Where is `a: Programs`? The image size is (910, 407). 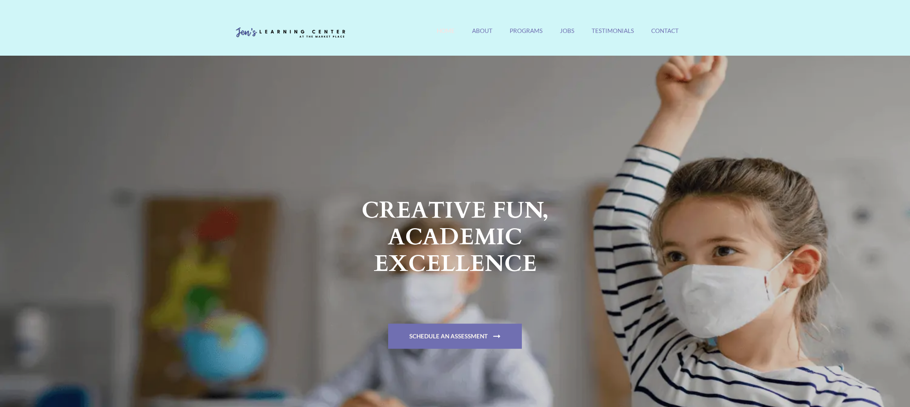 a: Programs is located at coordinates (526, 35).